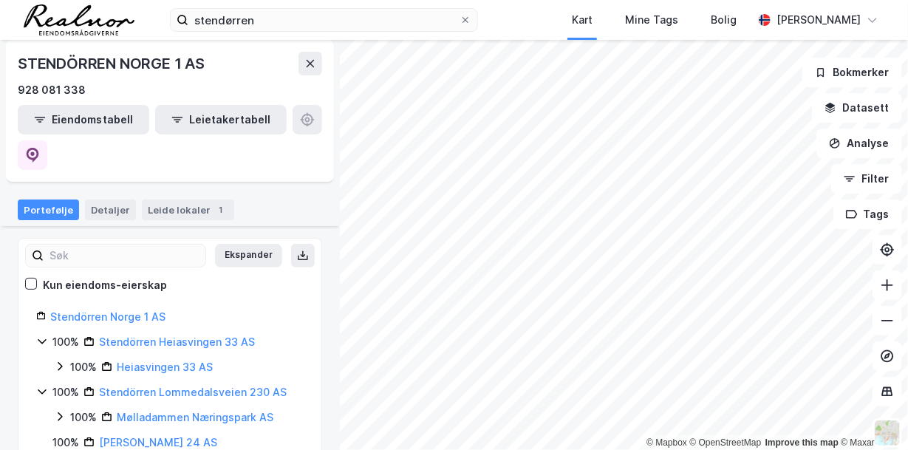 This screenshot has height=450, width=908. I want to click on div: Detaljer, so click(110, 210).